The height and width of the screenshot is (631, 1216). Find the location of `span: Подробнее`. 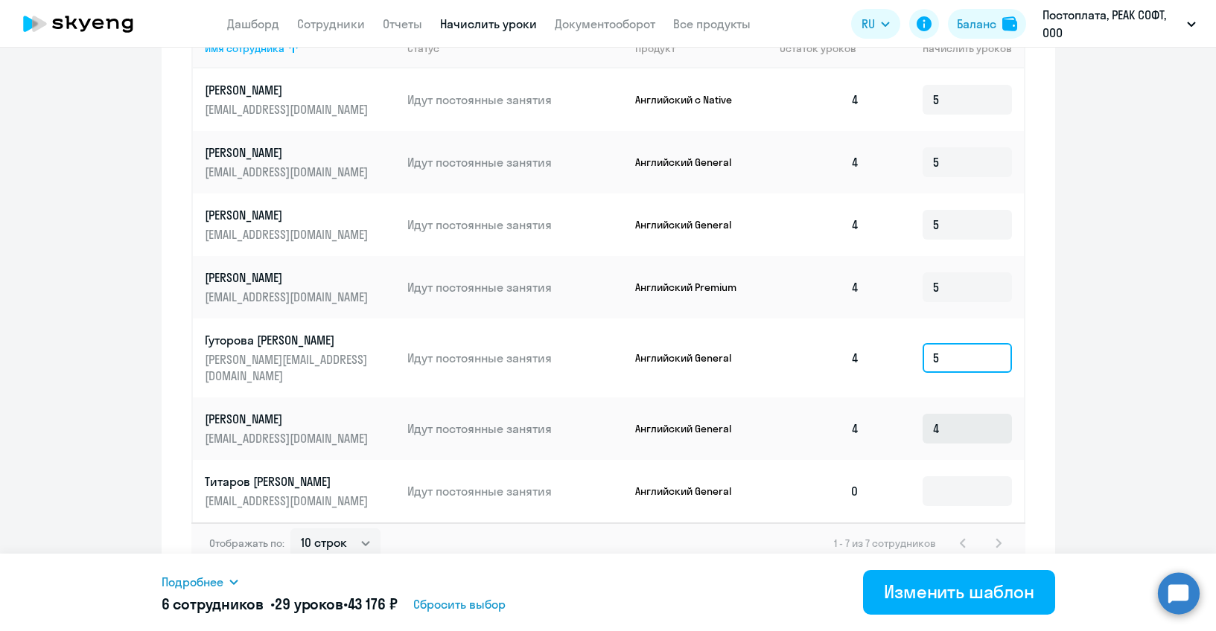

span: Подробнее is located at coordinates (192, 582).